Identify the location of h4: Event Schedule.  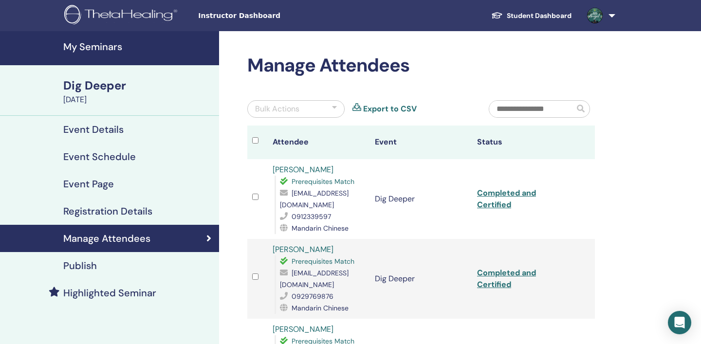
(99, 157).